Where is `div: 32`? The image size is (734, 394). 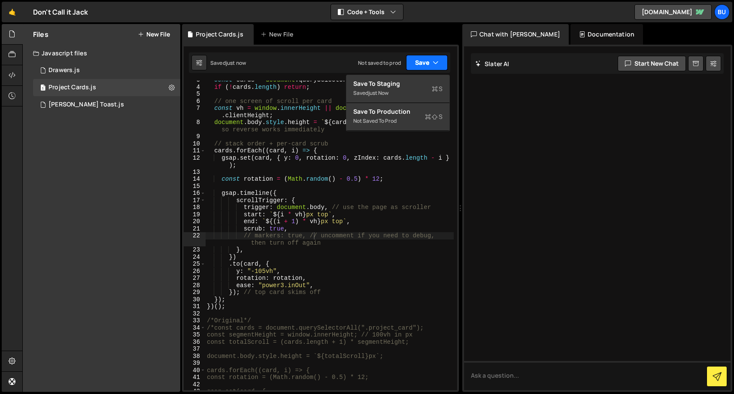
div: 32 is located at coordinates (195, 314).